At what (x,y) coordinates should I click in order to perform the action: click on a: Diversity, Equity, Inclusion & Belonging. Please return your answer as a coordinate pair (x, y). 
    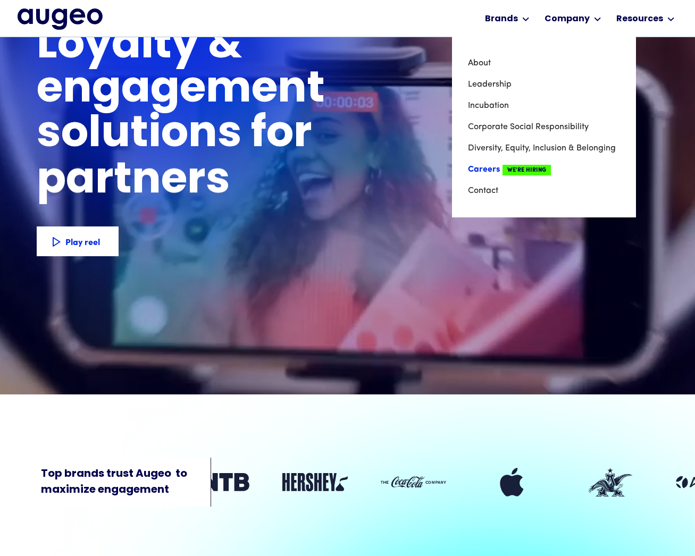
    Looking at the image, I should click on (544, 148).